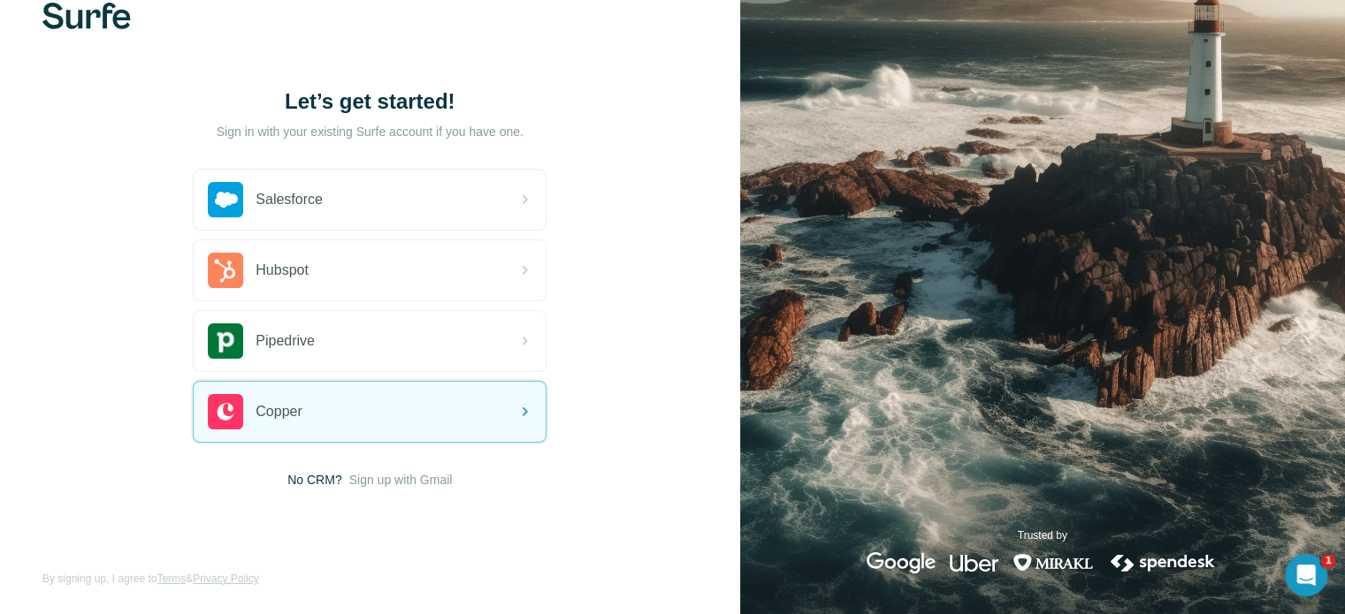  I want to click on button: Sign up with Gmail, so click(400, 480).